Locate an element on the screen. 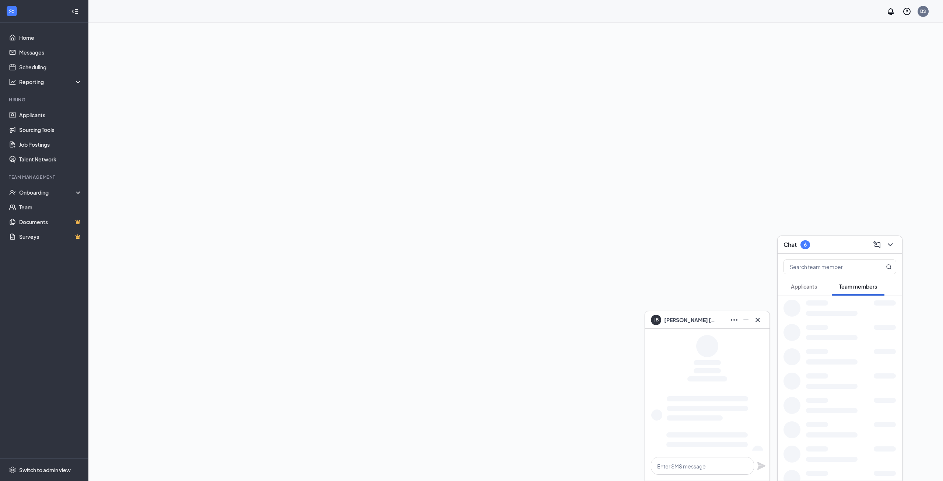 The width and height of the screenshot is (943, 481). svg: ComposeMessage is located at coordinates (877, 245).